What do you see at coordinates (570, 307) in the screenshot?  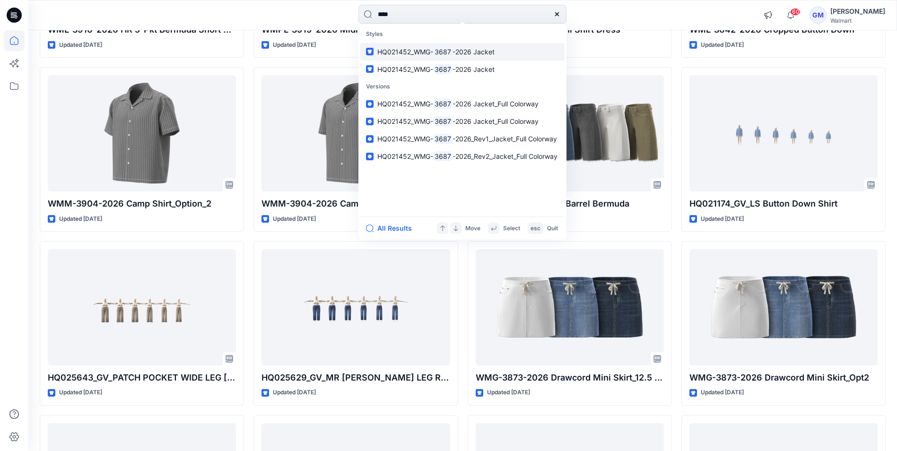 I see `a: WMG-3873-2026 Drawcord Mini Skirt_12.5 Inch Length` at bounding box center [570, 307].